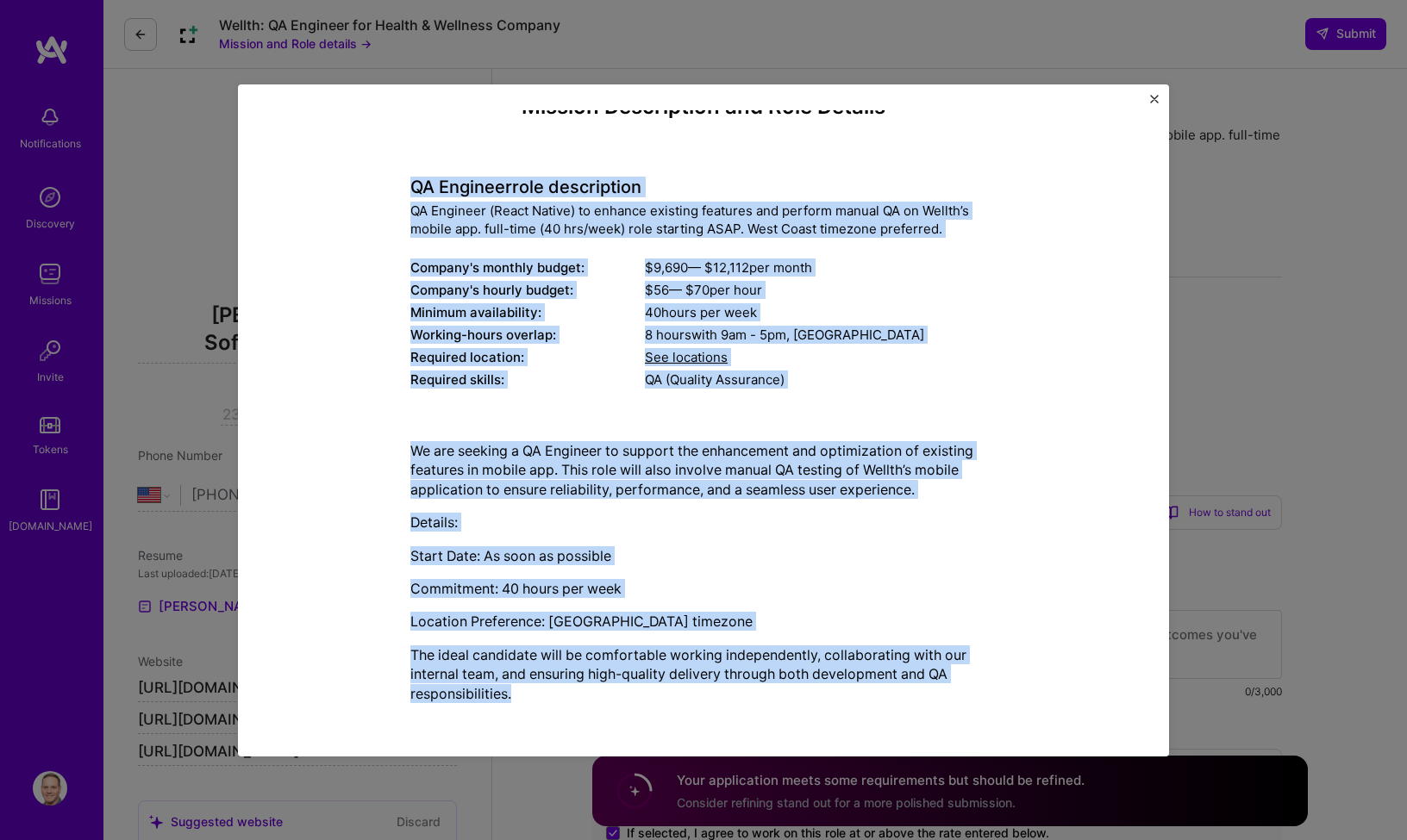 This screenshot has width=1407, height=840. Describe the element at coordinates (704, 674) in the screenshot. I see `p: The ideal candidate will be comfortable working independently, collaborating with our internal te...` at that location.